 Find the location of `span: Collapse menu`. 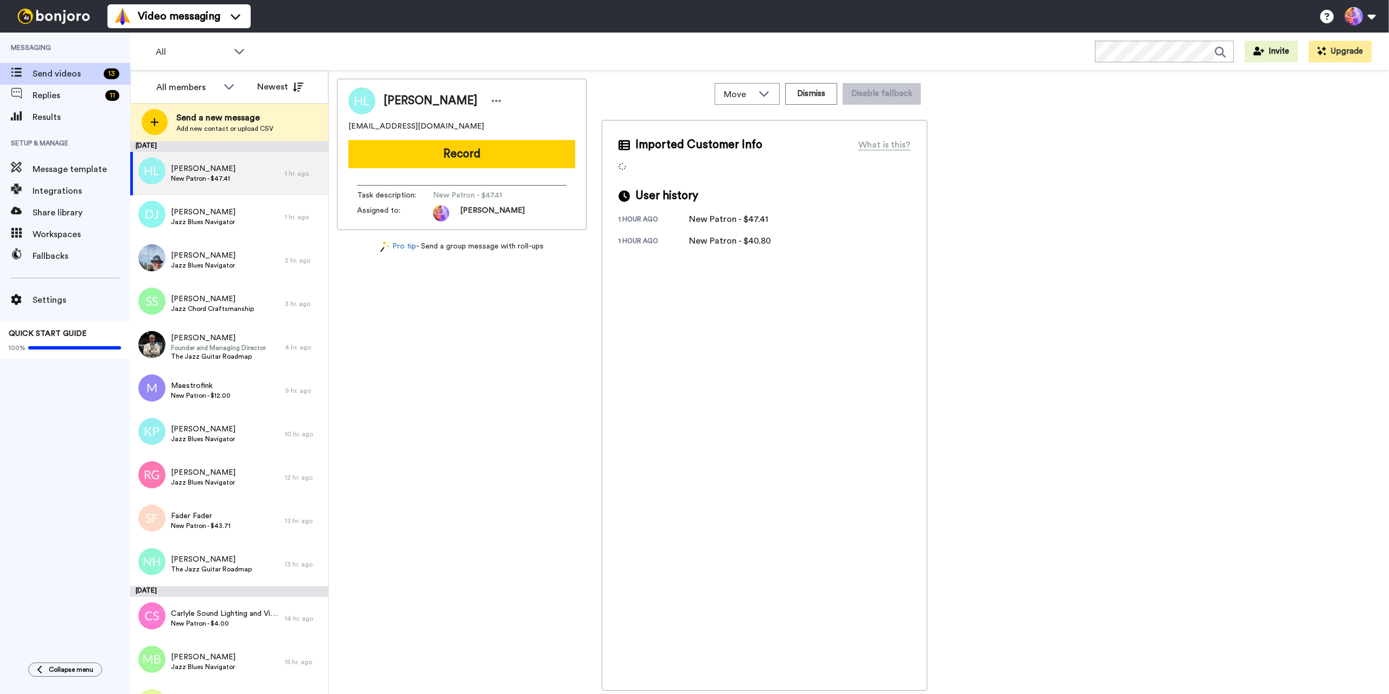

span: Collapse menu is located at coordinates (71, 669).